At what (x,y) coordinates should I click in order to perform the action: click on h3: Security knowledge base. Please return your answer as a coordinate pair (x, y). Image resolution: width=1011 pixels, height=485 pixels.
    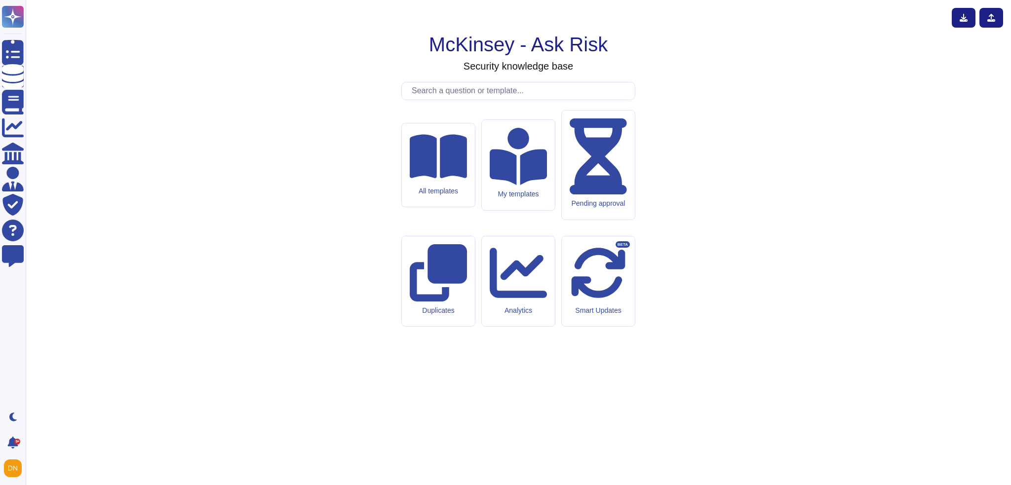
    Looking at the image, I should click on (518, 66).